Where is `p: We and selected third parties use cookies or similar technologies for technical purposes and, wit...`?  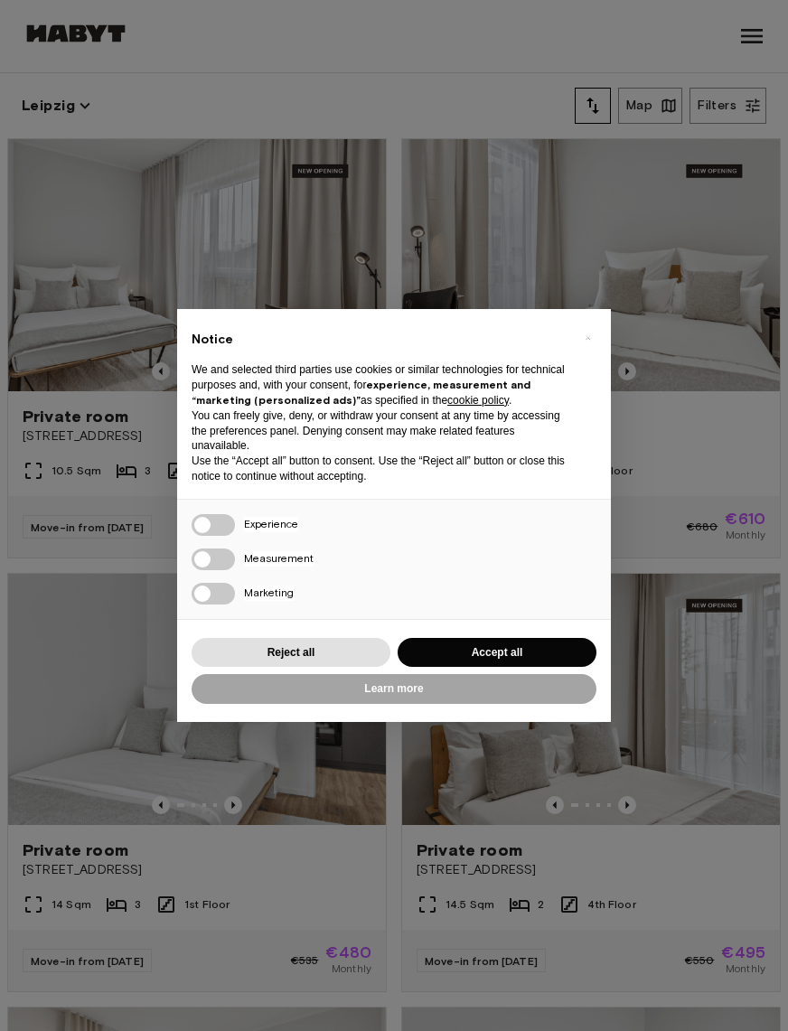 p: We and selected third parties use cookies or similar technologies for technical purposes and, wit... is located at coordinates (379, 385).